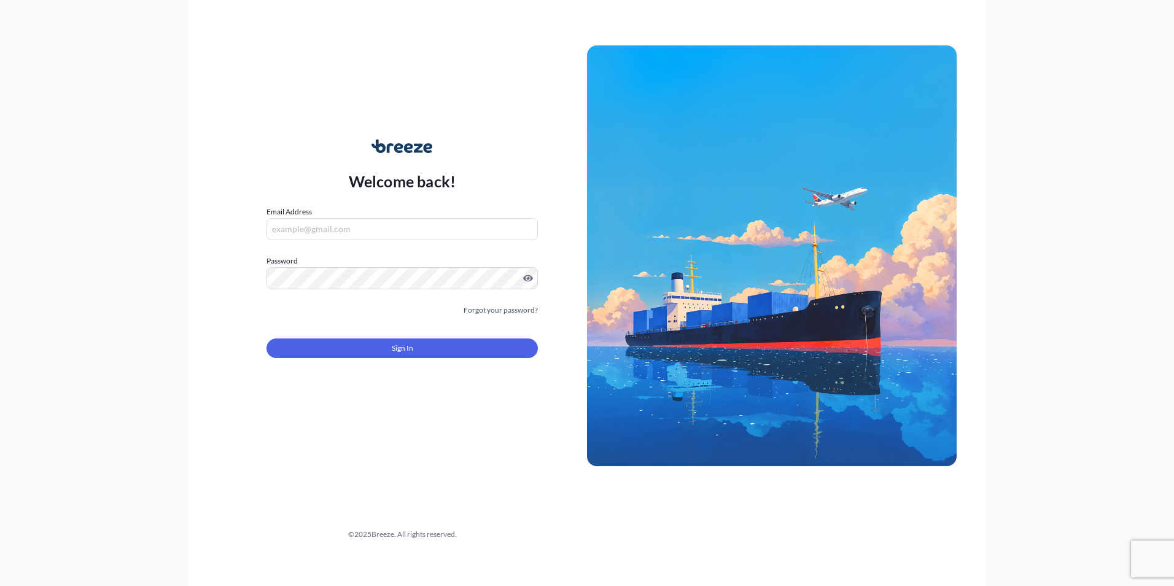 The image size is (1174, 586). Describe the element at coordinates (402, 348) in the screenshot. I see `span: Sign In` at that location.